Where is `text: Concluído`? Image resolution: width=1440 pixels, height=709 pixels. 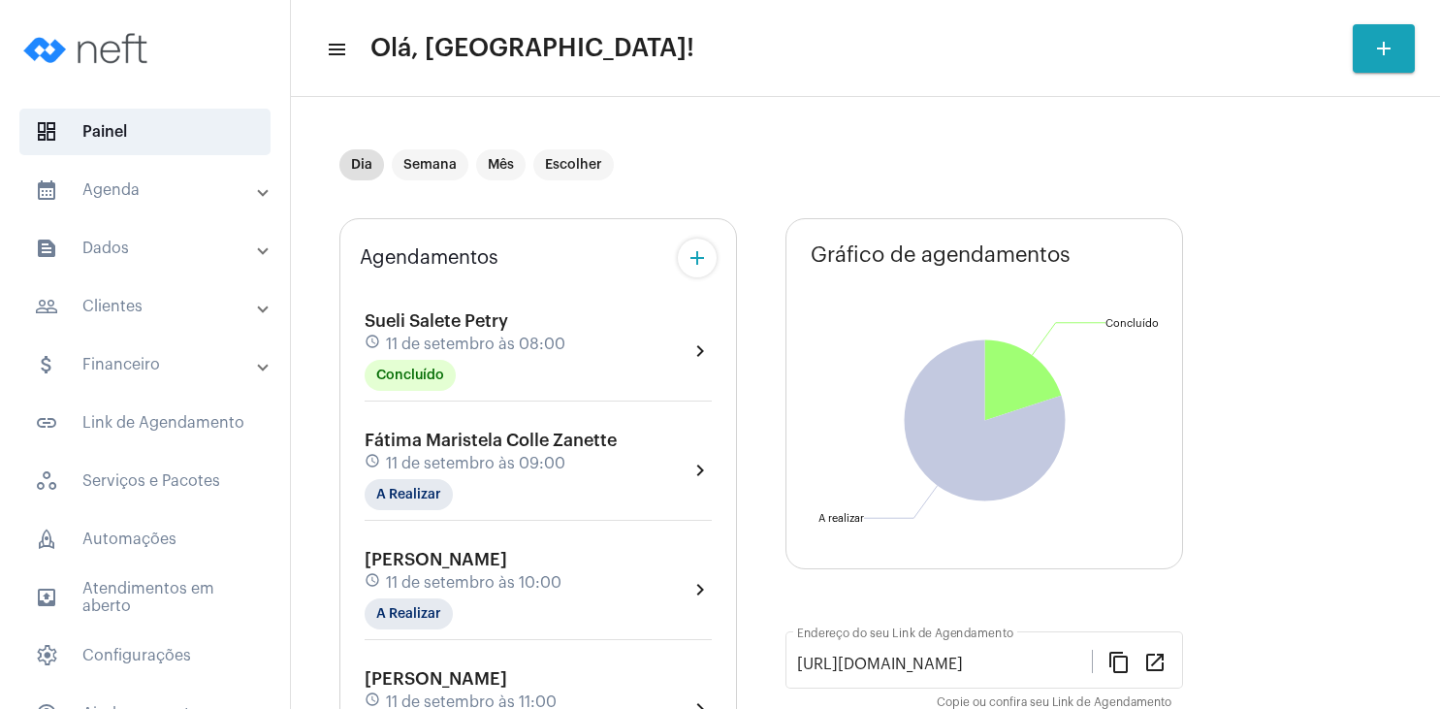 text: Concluído is located at coordinates (1132, 323).